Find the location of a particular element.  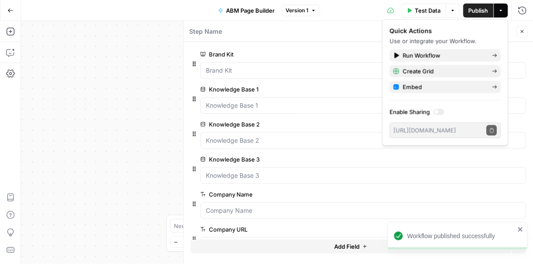

label: Company Name is located at coordinates (339, 194).